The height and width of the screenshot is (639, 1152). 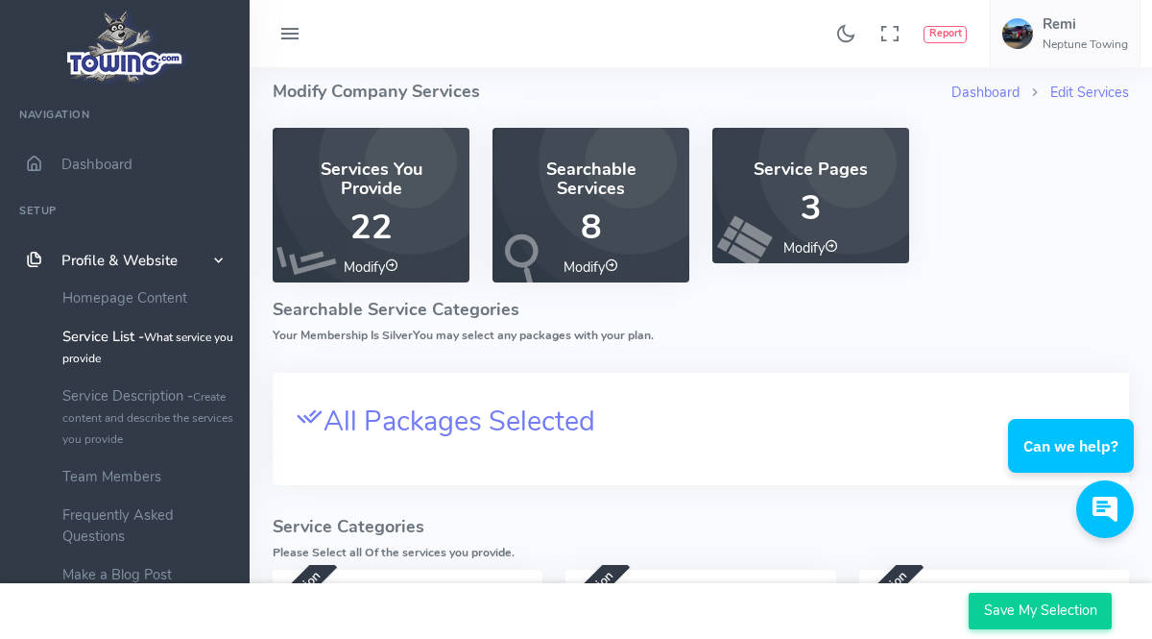 I want to click on img: user-image, so click(x=1018, y=34).